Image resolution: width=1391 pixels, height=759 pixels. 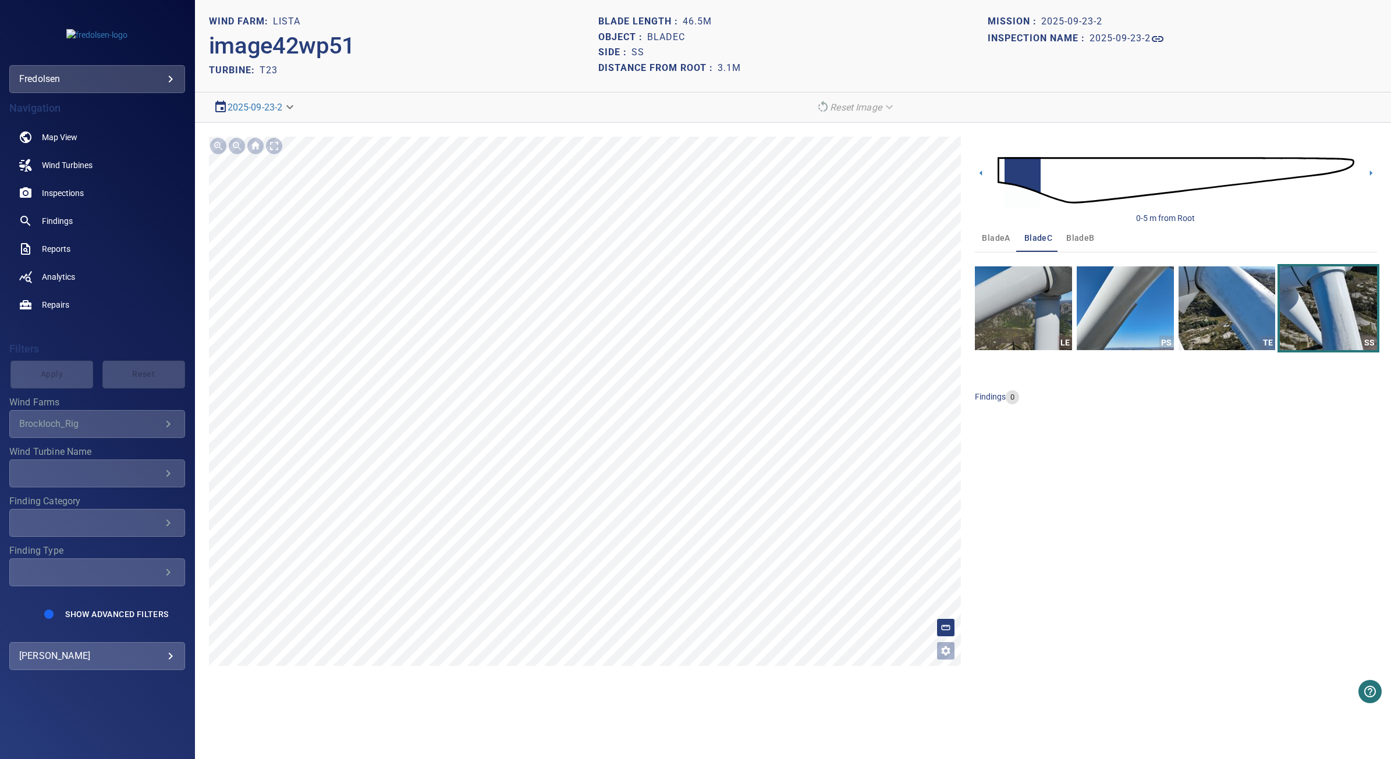 I want to click on h2: image42wp51, so click(x=282, y=46).